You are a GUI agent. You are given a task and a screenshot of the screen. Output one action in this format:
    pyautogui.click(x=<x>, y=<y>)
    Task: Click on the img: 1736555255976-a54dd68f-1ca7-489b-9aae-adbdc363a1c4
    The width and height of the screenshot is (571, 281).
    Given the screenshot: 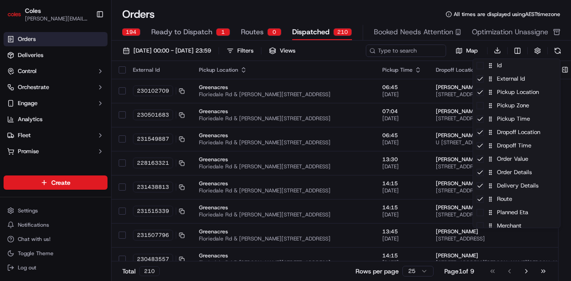 What is the action you would take?
    pyautogui.click(x=17, y=93)
    